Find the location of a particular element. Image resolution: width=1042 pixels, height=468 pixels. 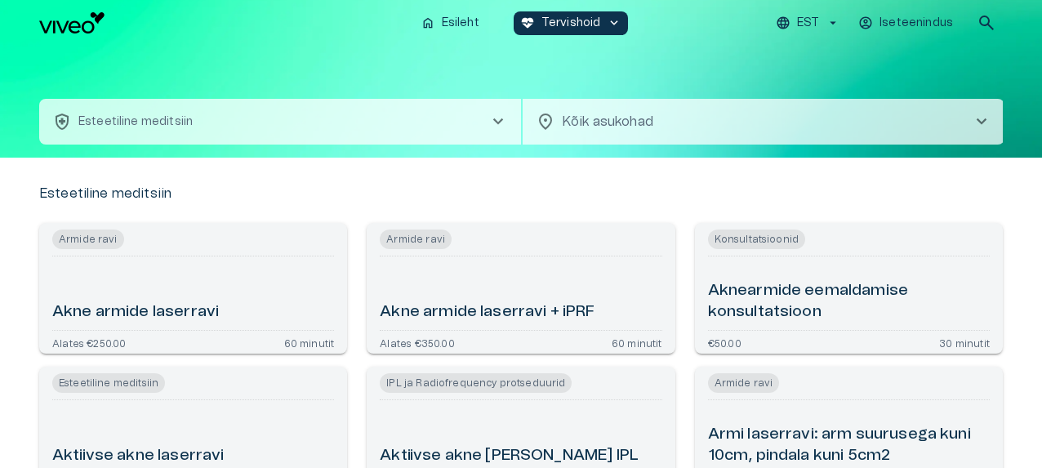

span: health_and_safety is located at coordinates (62, 122).